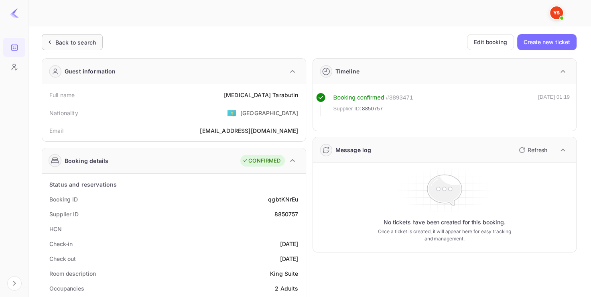  I want to click on a: Customers, so click(14, 67).